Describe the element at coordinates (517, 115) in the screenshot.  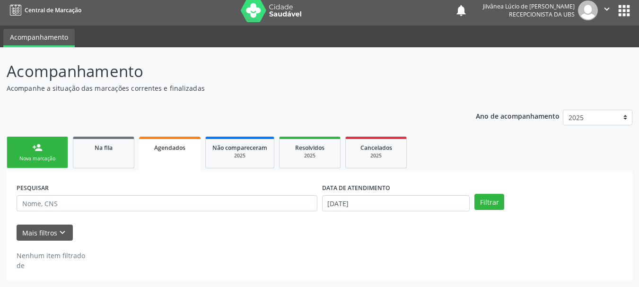
I see `p: Ano de acompanhamento` at that location.